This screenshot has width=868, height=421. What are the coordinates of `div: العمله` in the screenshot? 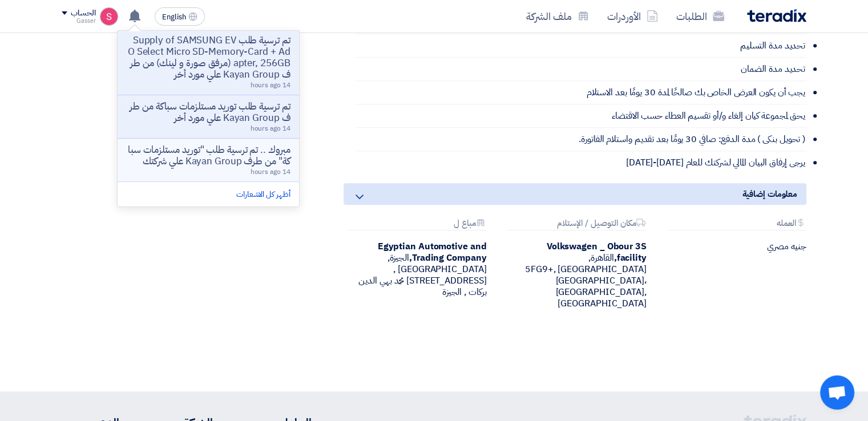 It's located at (738, 224).